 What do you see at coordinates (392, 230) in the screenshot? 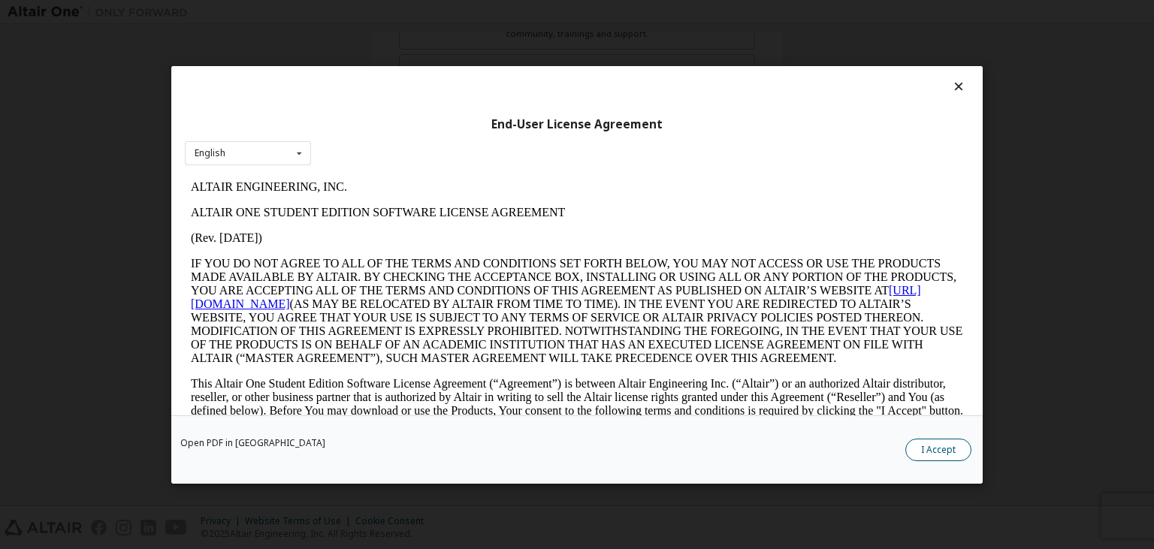
I see `p: This Altair One Student Edition Software License Agreement (“Agreement”) is between Altair Engine...` at bounding box center [392, 230].